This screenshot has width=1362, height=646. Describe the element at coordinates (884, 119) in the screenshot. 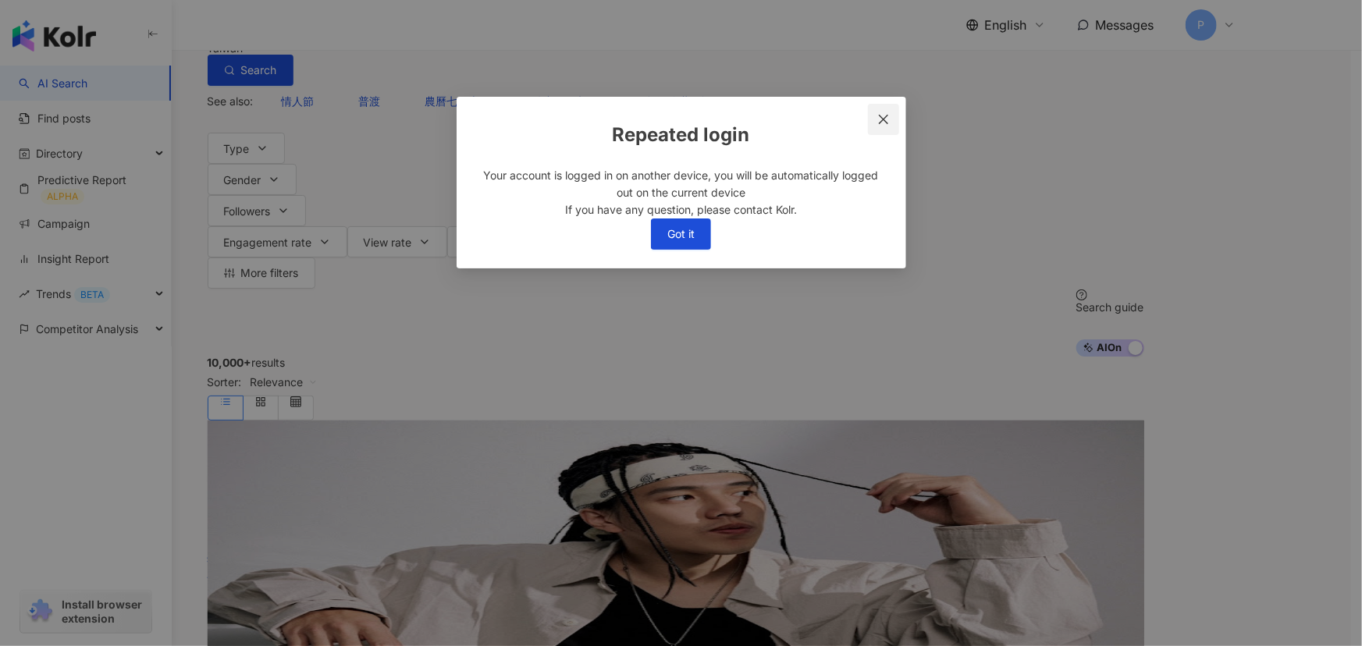

I see `span: close` at that location.